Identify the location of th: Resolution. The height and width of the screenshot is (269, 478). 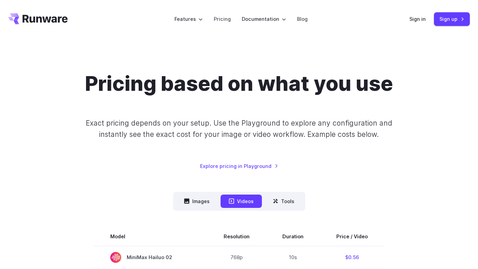
(237, 237).